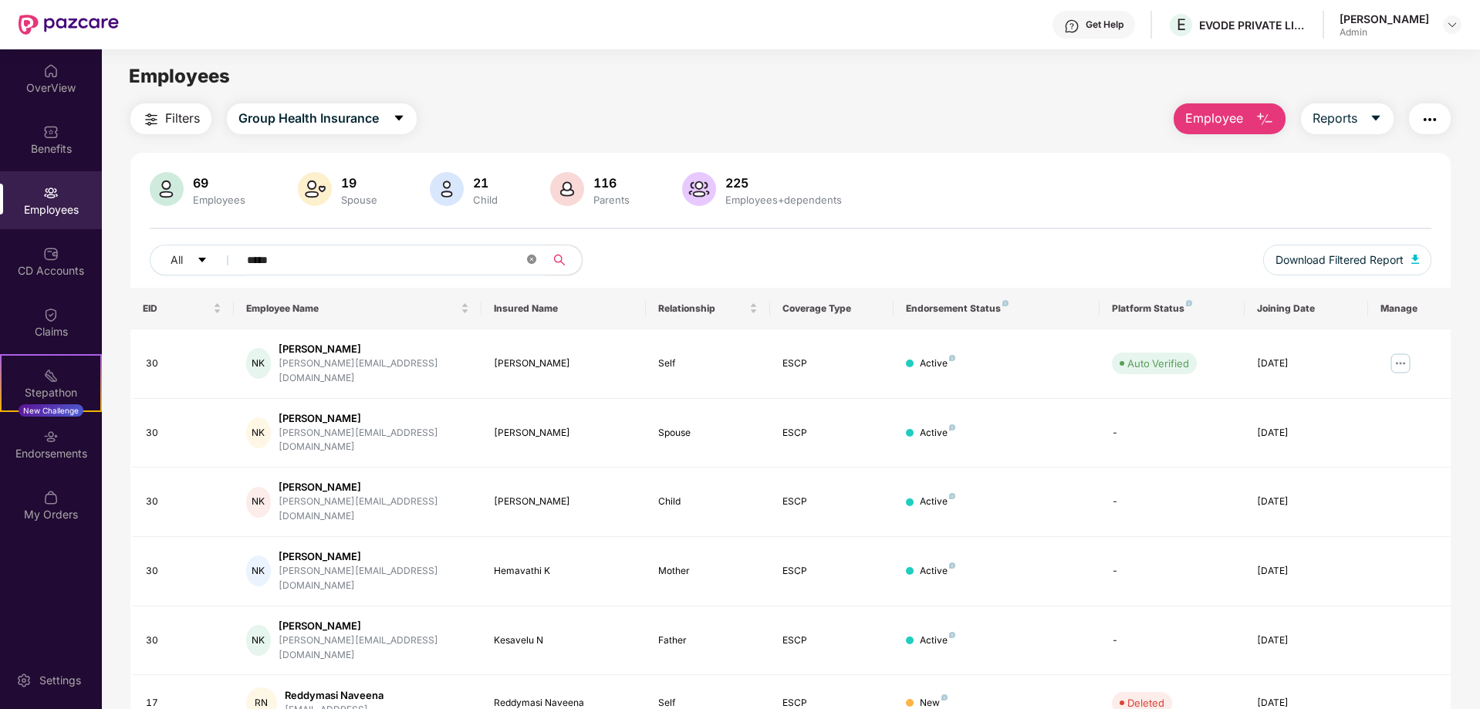 This screenshot has width=1480, height=709. What do you see at coordinates (1230, 119) in the screenshot?
I see `button: Employee` at bounding box center [1230, 119].